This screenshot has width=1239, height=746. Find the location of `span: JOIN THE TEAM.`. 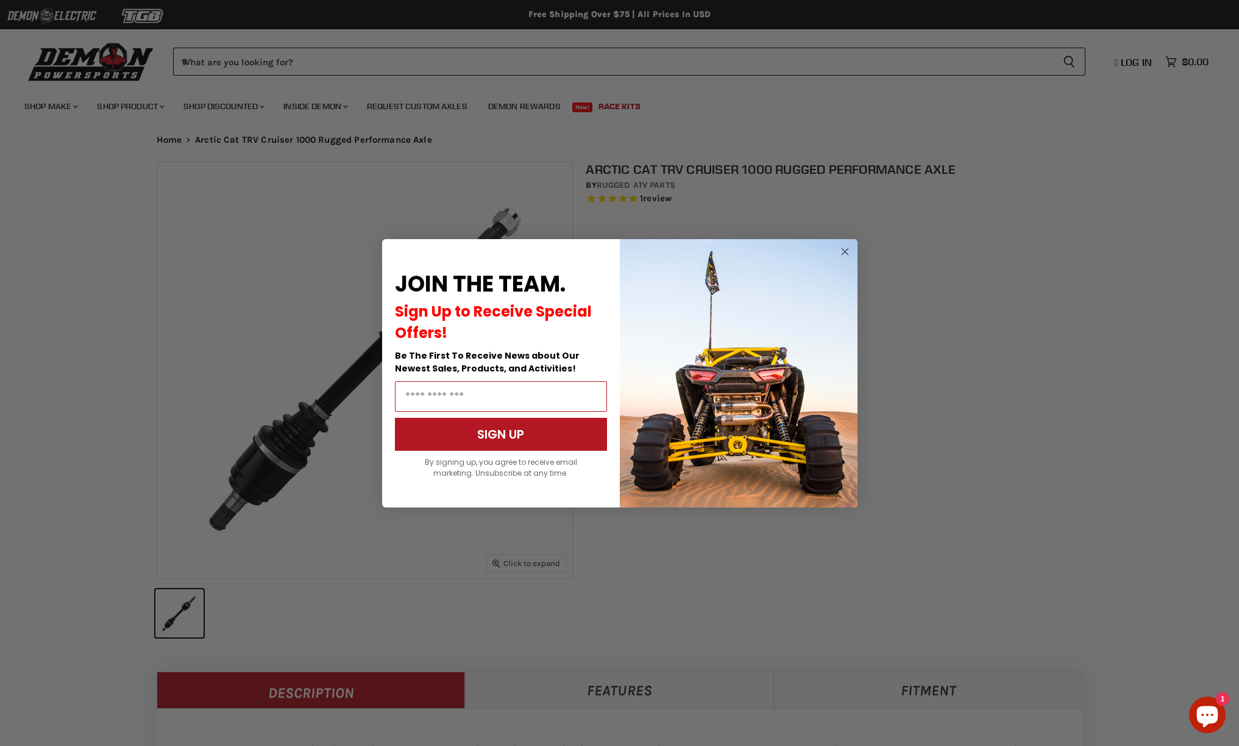

span: JOIN THE TEAM. is located at coordinates (480, 283).